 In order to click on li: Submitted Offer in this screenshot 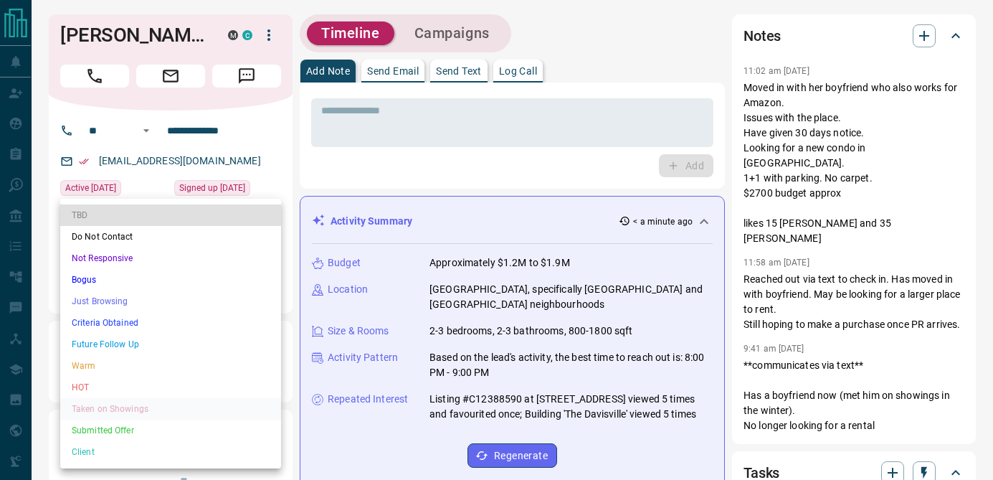, I will do `click(171, 430)`.